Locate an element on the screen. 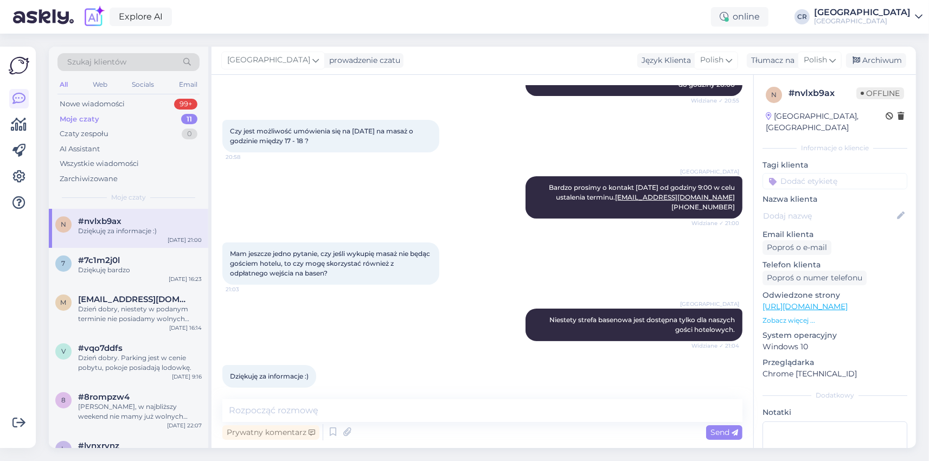  input: Dodać etykietę is located at coordinates (835, 181).